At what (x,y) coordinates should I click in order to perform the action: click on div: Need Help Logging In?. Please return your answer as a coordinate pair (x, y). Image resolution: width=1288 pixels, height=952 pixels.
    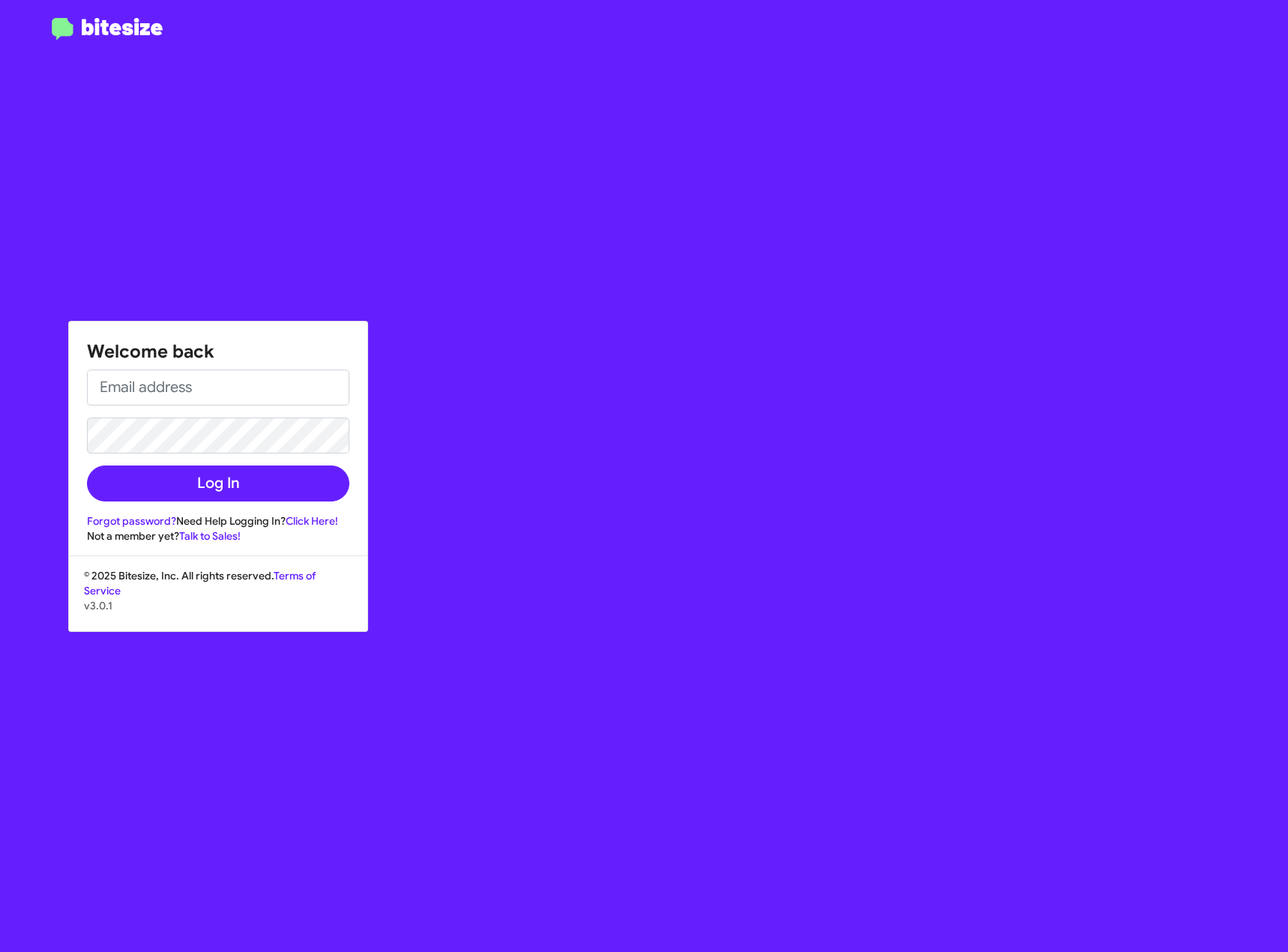
    Looking at the image, I should click on (218, 520).